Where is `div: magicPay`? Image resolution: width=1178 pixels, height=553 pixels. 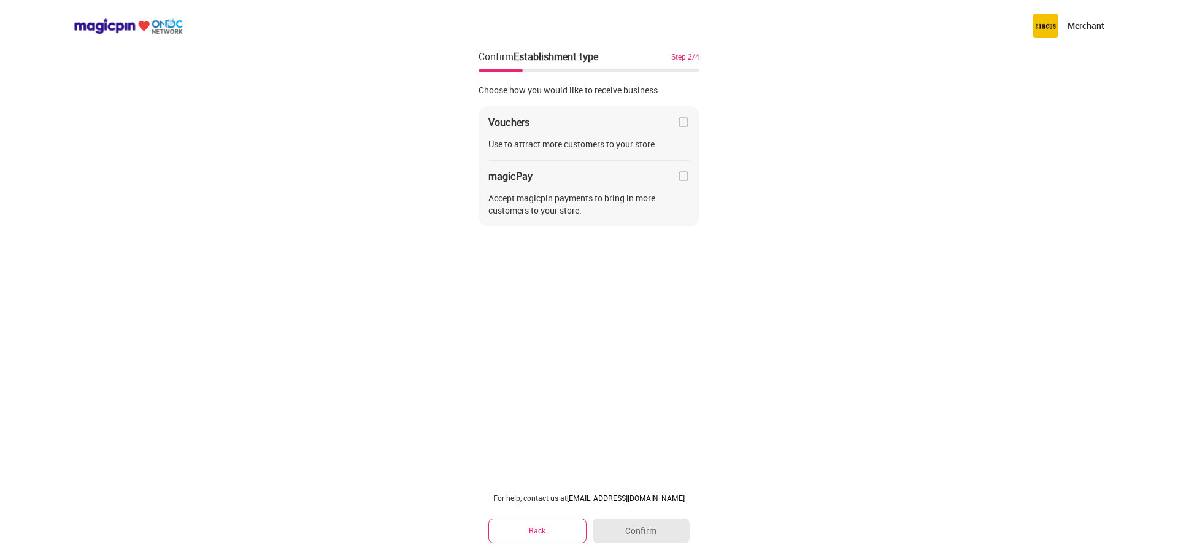
div: magicPay is located at coordinates (510, 176).